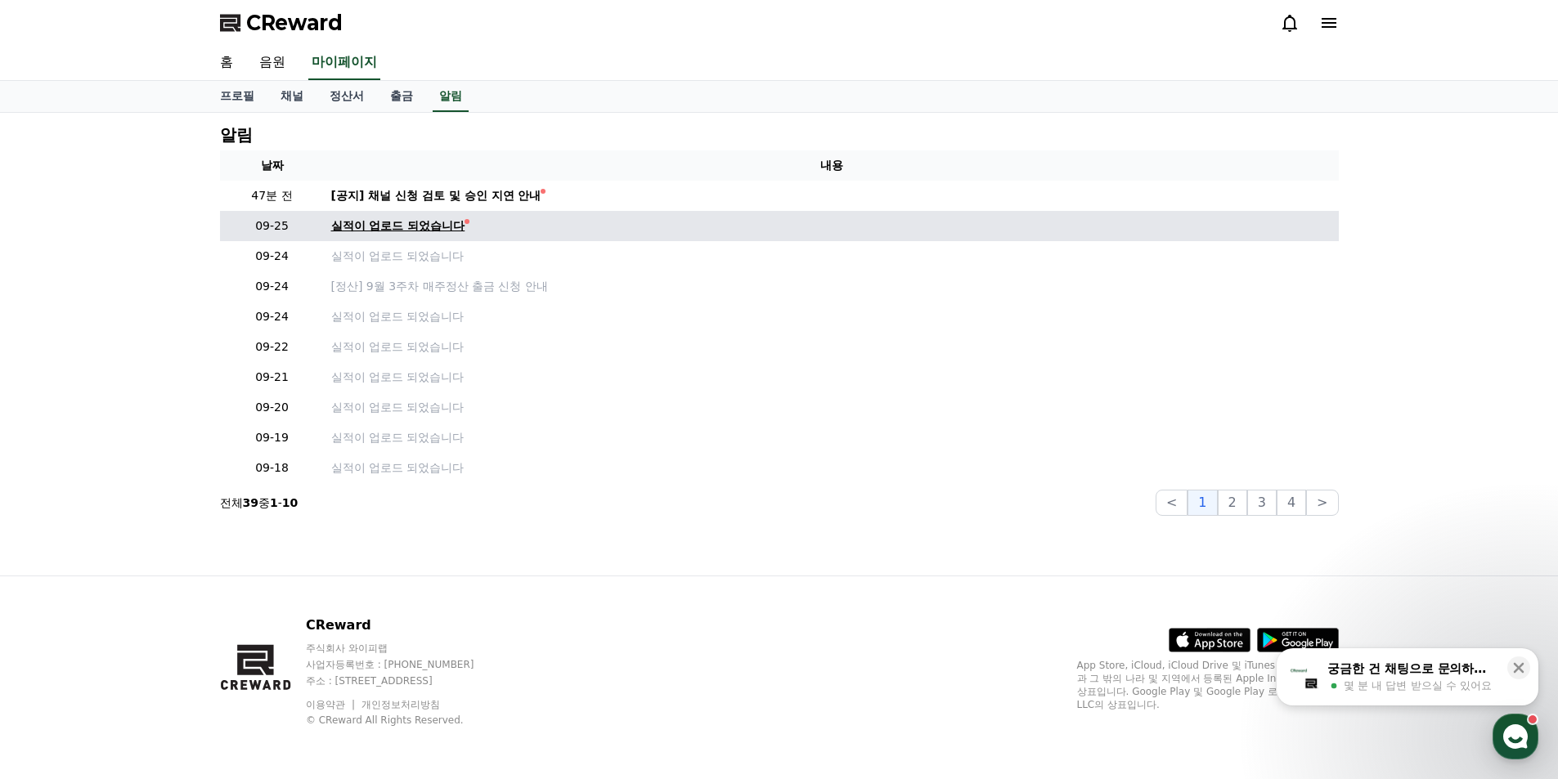 This screenshot has width=1558, height=779. I want to click on p: 09-21, so click(272, 377).